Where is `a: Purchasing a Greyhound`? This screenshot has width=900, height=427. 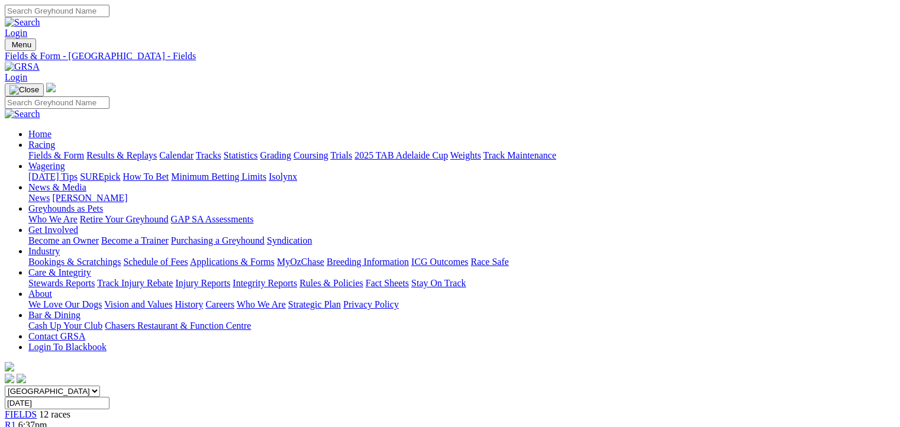
a: Purchasing a Greyhound is located at coordinates (218, 240).